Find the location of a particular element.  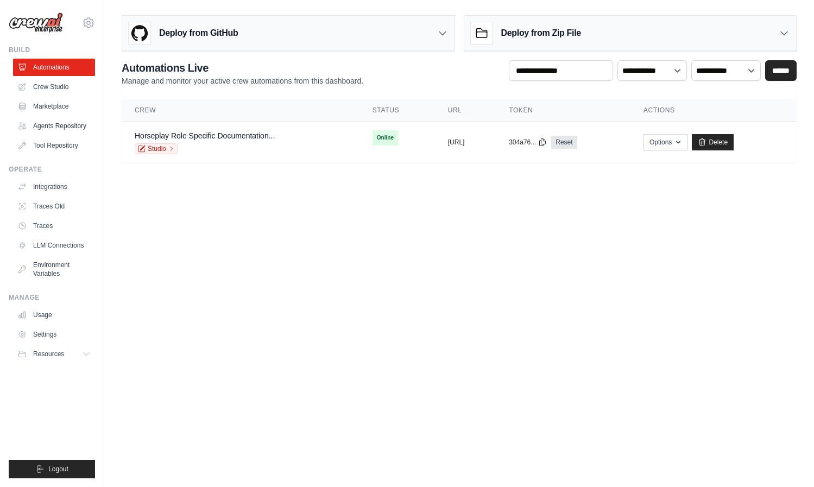

div: Build is located at coordinates (52, 50).